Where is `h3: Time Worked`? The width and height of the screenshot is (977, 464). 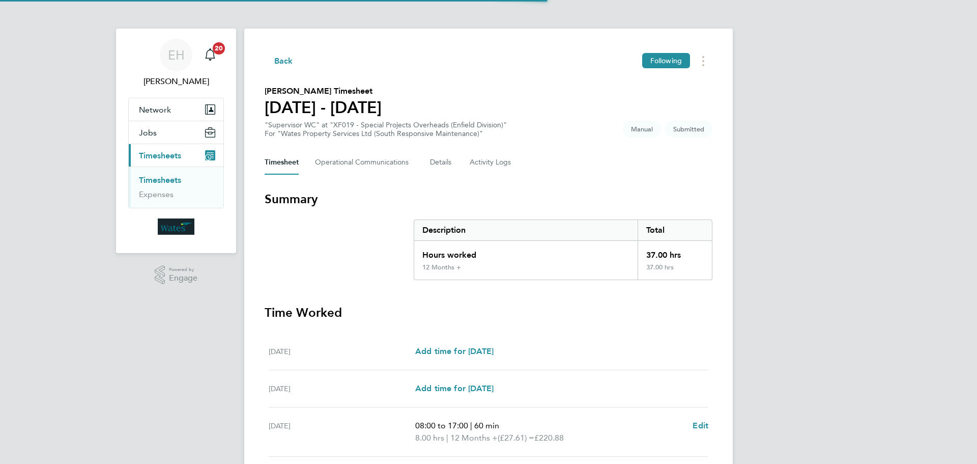
h3: Time Worked is located at coordinates (489, 313).